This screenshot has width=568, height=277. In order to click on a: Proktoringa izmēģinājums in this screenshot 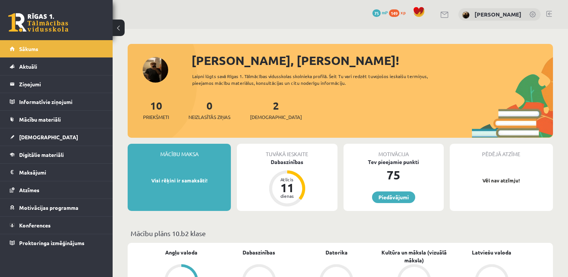, I will do `click(56, 243)`.